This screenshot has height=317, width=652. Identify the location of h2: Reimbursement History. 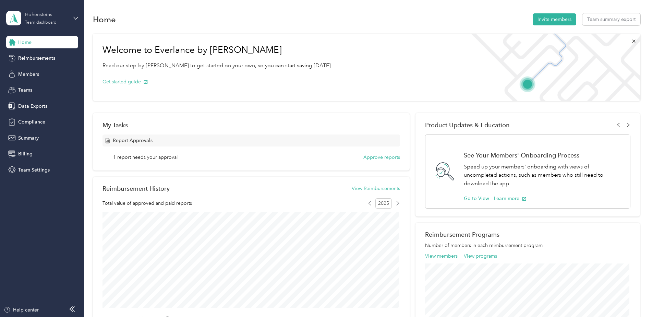
(136, 188).